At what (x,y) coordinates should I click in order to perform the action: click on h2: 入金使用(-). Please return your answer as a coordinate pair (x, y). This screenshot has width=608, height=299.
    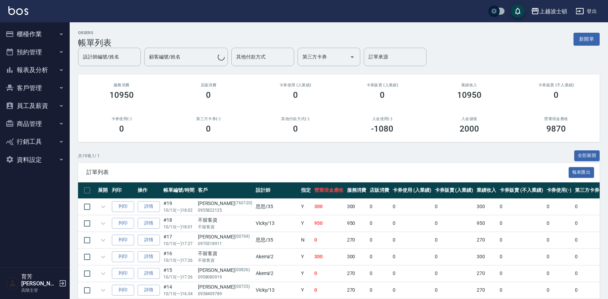
    Looking at the image, I should click on (383, 119).